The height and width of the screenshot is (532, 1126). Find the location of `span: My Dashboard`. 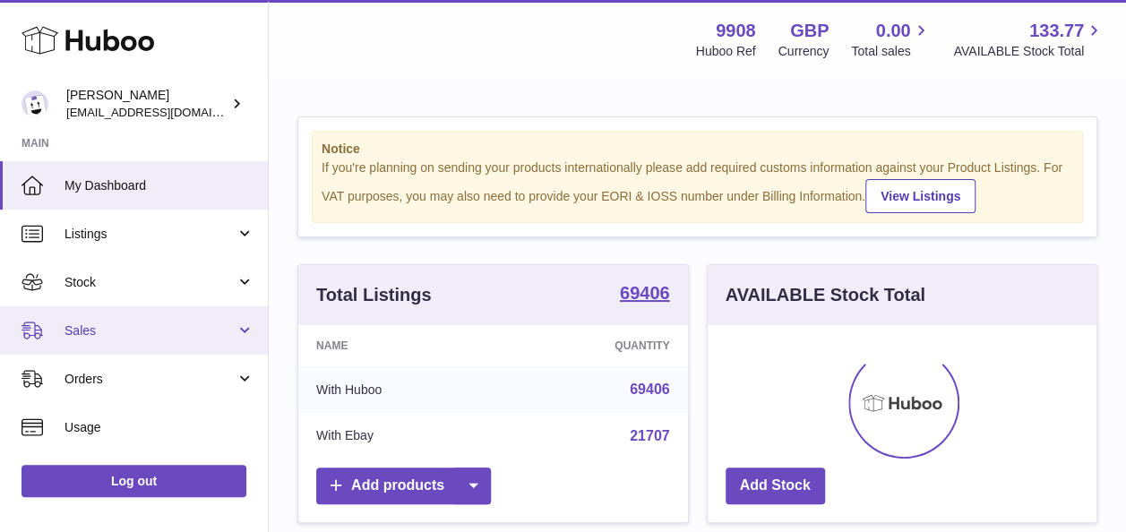

span: My Dashboard is located at coordinates (159, 185).